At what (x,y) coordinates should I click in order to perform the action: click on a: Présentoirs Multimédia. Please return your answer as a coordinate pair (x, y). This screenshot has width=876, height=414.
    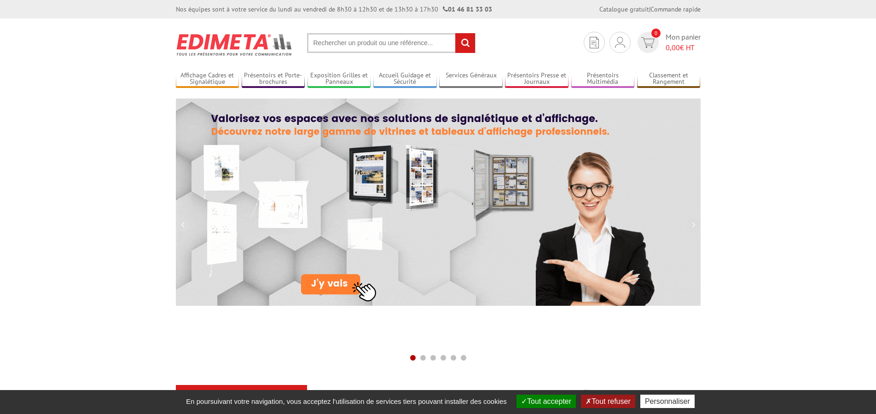
    Looking at the image, I should click on (603, 79).